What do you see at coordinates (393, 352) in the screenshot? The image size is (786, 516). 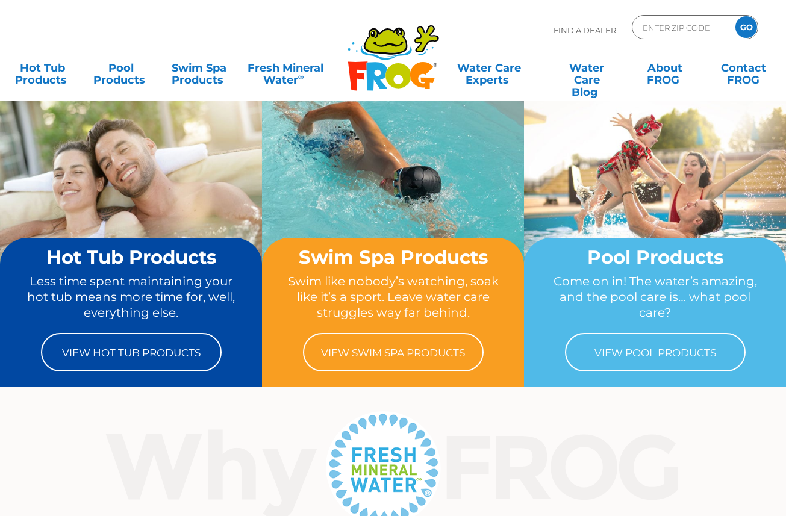 I see `a: View Swim Spa Products` at bounding box center [393, 352].